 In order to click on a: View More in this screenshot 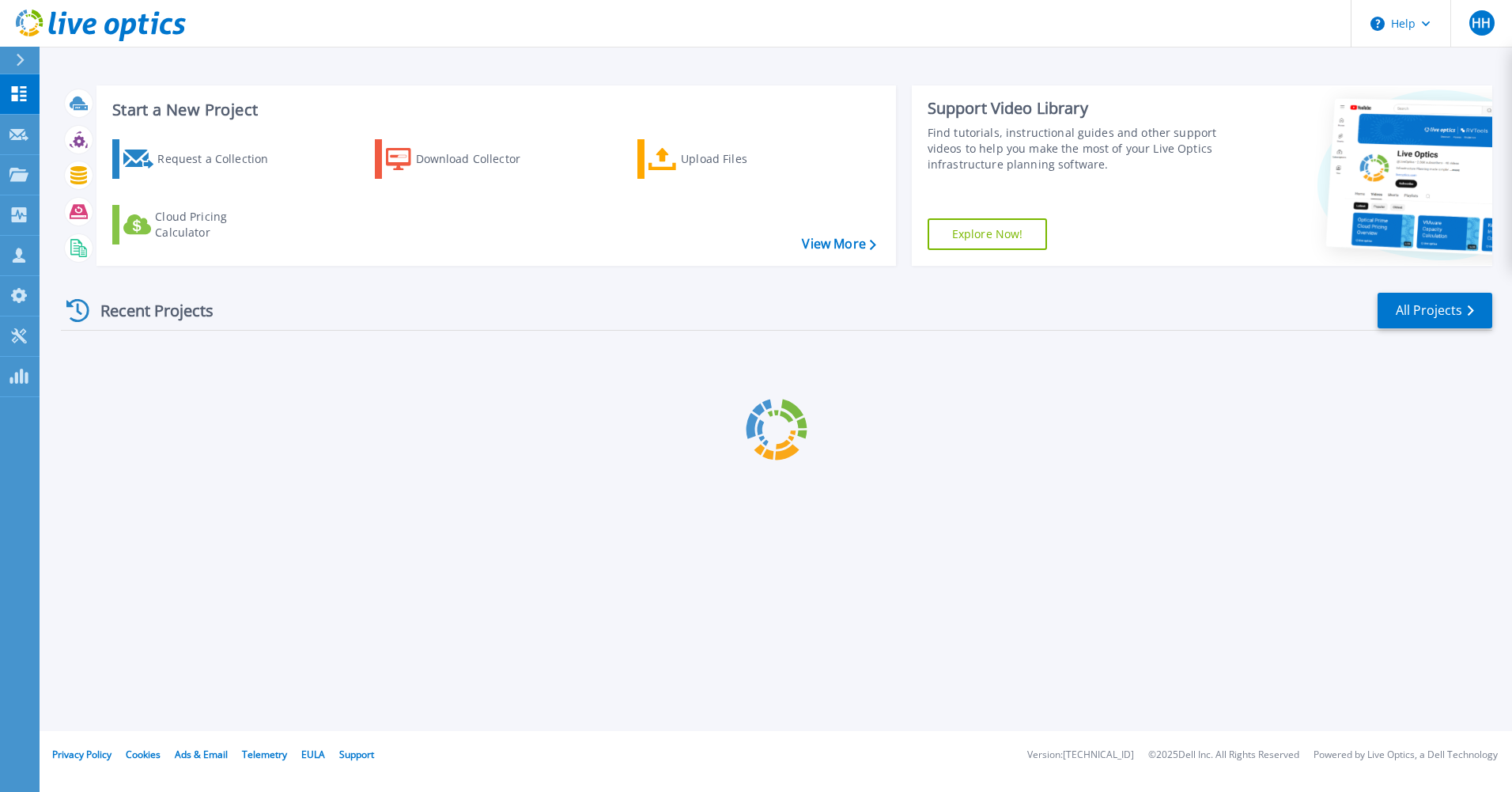, I will do `click(838, 243)`.